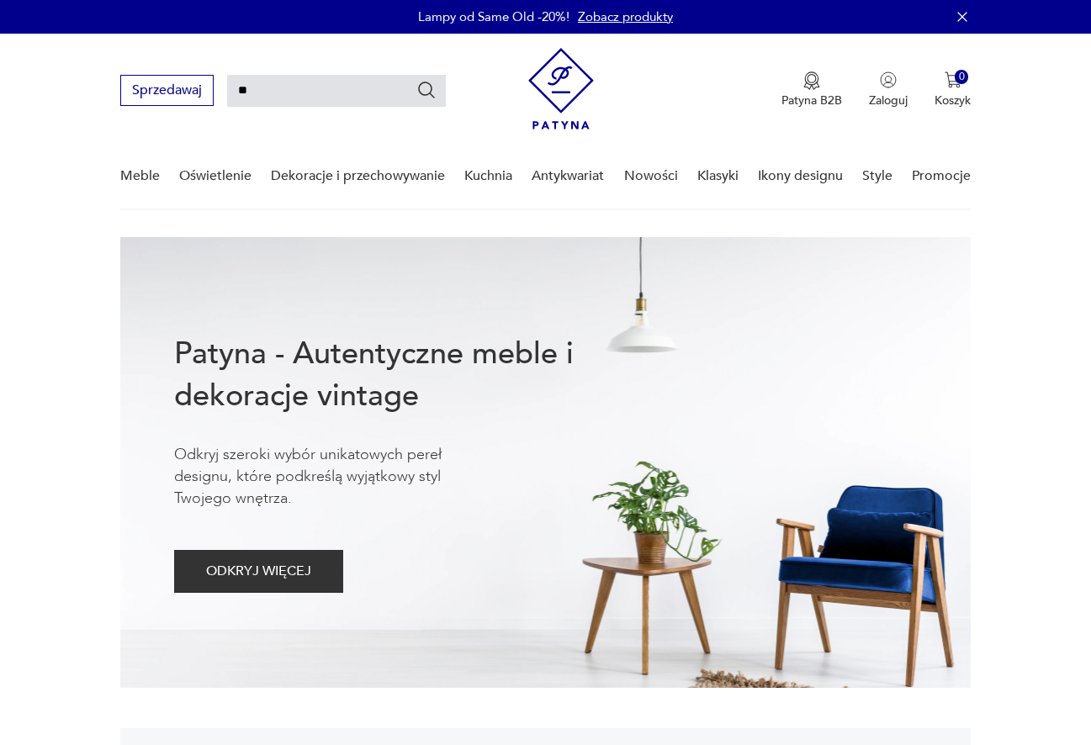 This screenshot has width=1091, height=745. Describe the element at coordinates (800, 176) in the screenshot. I see `a: Ikony designu` at that location.